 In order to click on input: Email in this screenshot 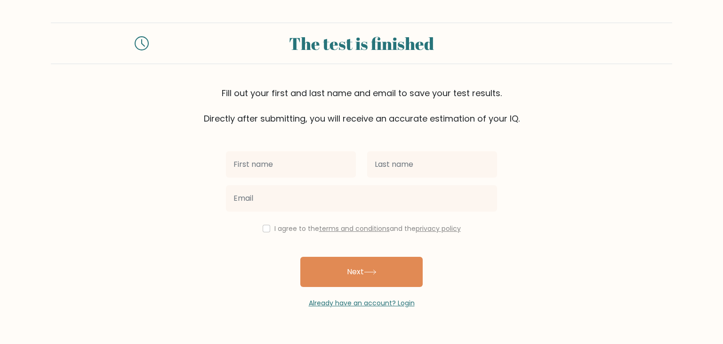, I will do `click(362, 198)`.